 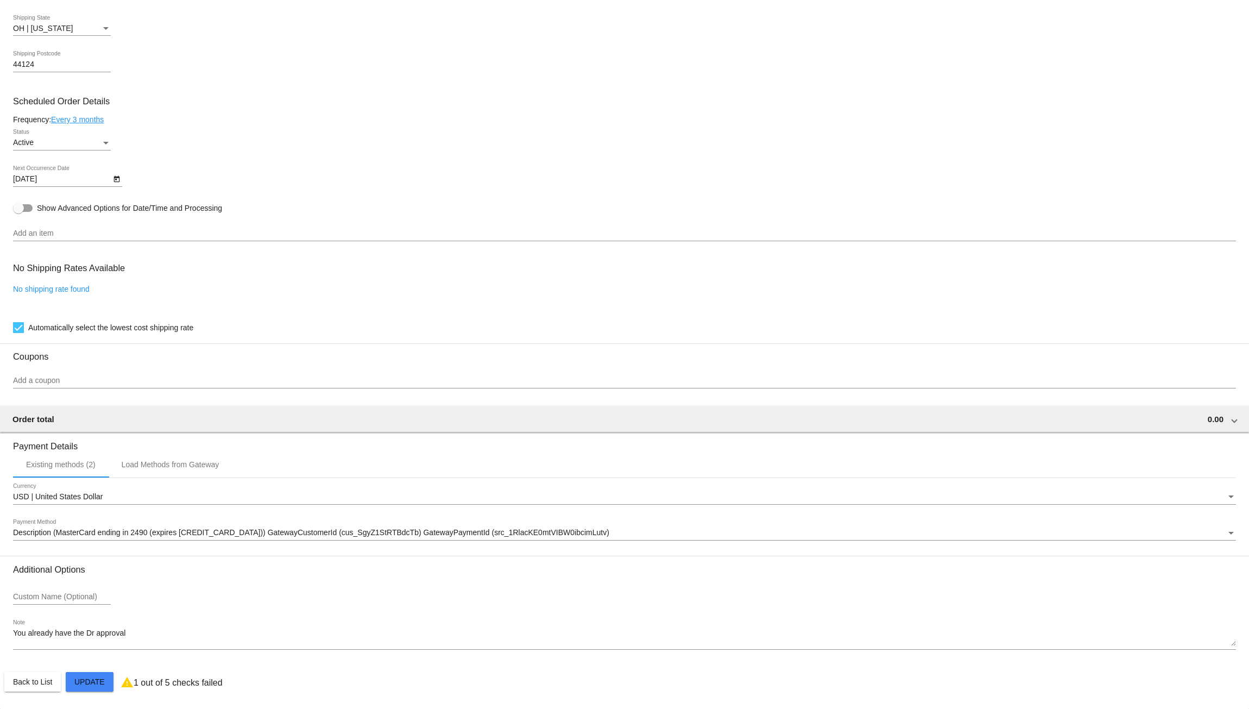 What do you see at coordinates (77, 120) in the screenshot?
I see `a: Every 3 months` at bounding box center [77, 120].